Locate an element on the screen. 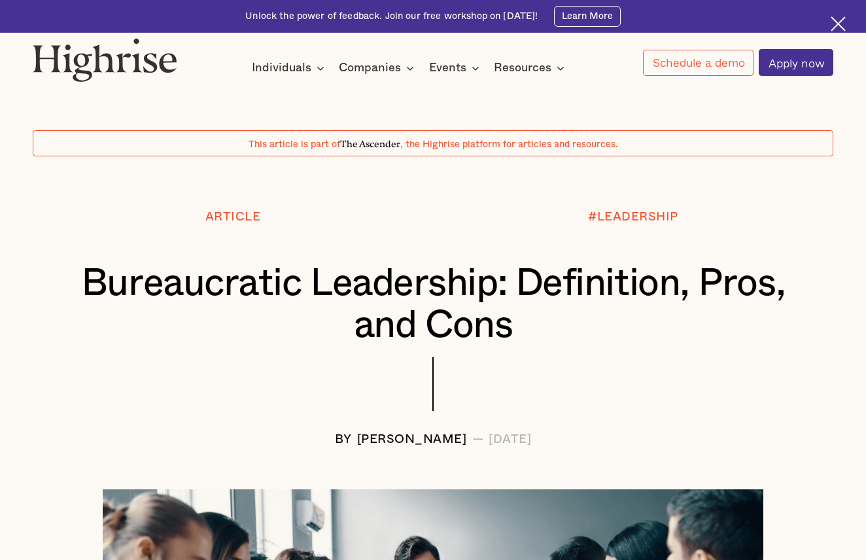 The image size is (866, 560). div: Article is located at coordinates (233, 217).